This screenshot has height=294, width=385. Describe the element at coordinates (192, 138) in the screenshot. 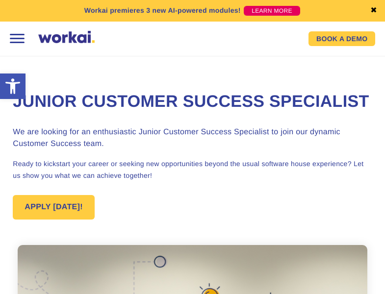

I see `h3: We are looking for an enthusiastic Junior Customer Success Specialist to join our dynamic Custome...` at that location.